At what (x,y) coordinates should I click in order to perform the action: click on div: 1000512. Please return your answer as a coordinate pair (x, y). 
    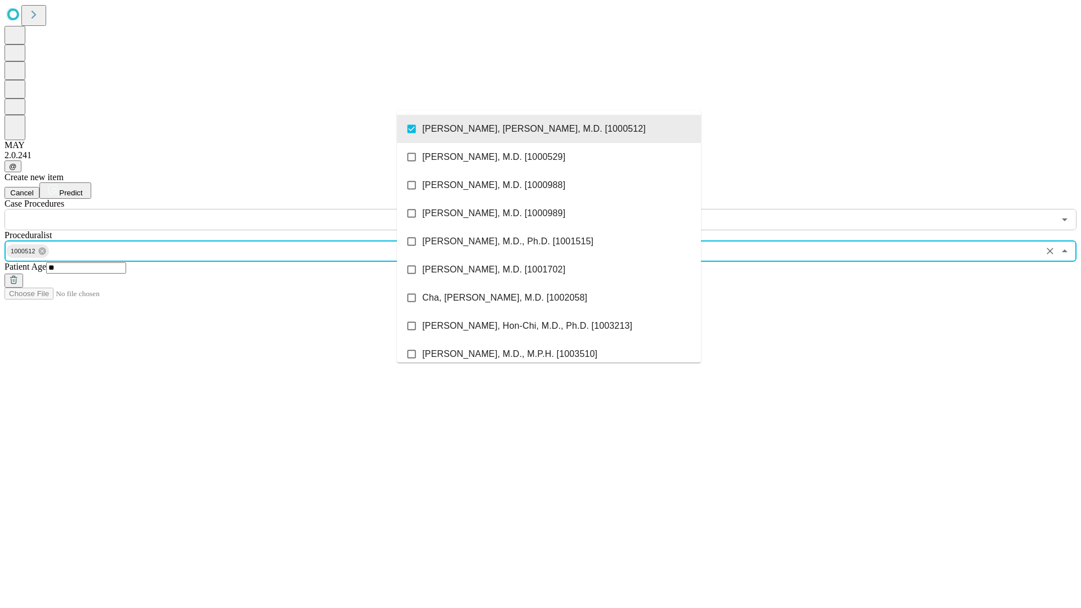
    Looking at the image, I should click on (28, 251).